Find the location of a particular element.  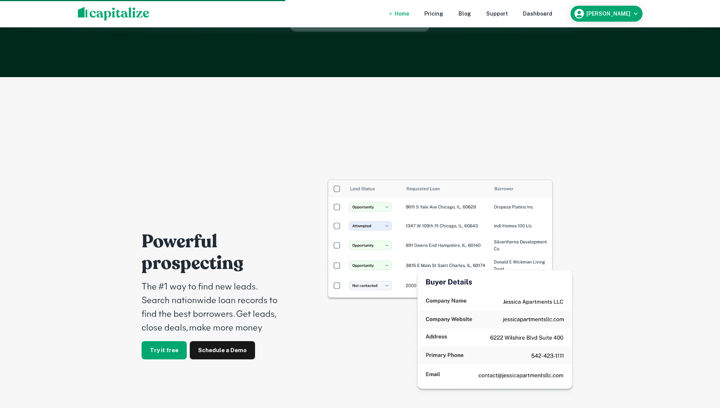

a: Pricing is located at coordinates (434, 14).